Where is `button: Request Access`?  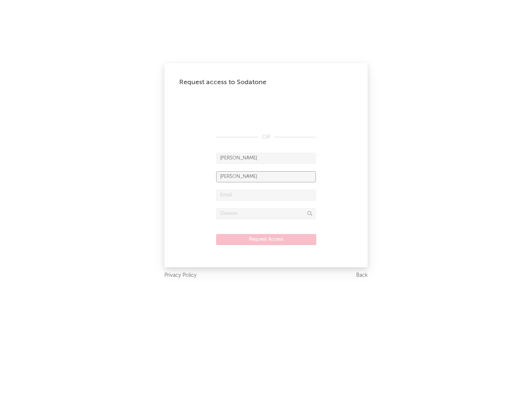
button: Request Access is located at coordinates (266, 240).